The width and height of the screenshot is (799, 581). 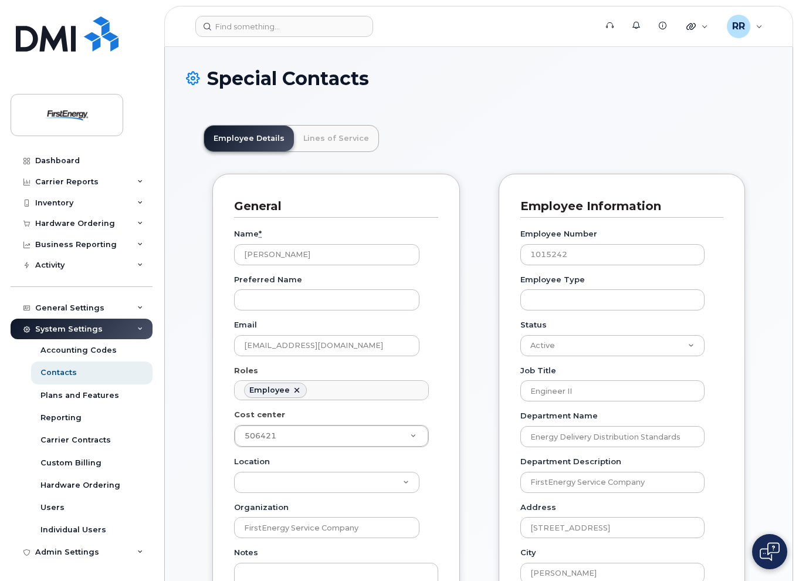 I want to click on h1: Special Contacts, so click(x=479, y=78).